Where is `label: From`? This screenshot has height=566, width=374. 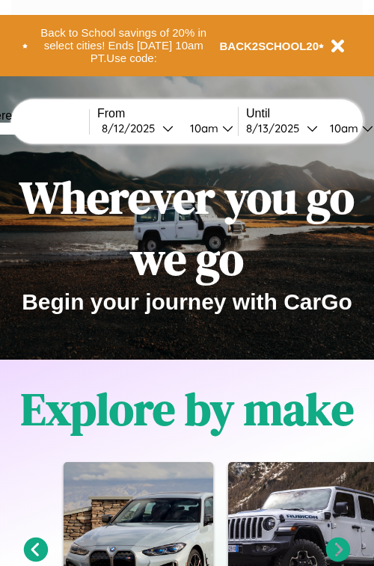 label: From is located at coordinates (167, 114).